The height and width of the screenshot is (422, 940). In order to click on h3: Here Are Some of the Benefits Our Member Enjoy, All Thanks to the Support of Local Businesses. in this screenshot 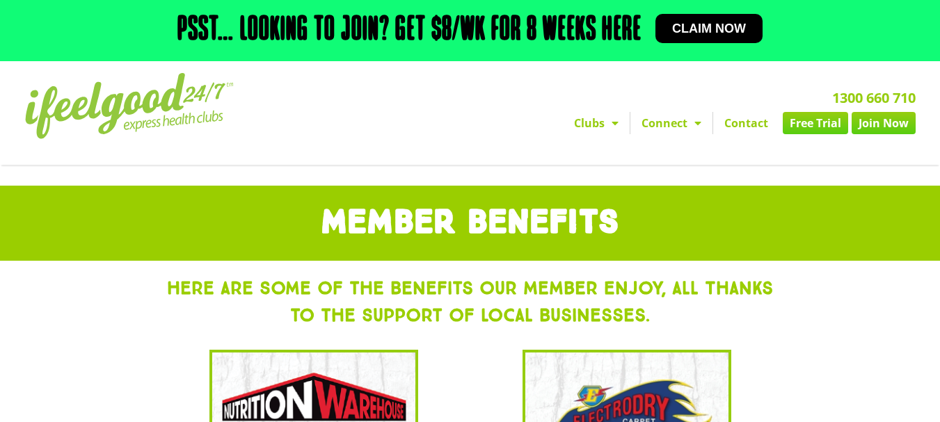, I will do `click(470, 302)`.